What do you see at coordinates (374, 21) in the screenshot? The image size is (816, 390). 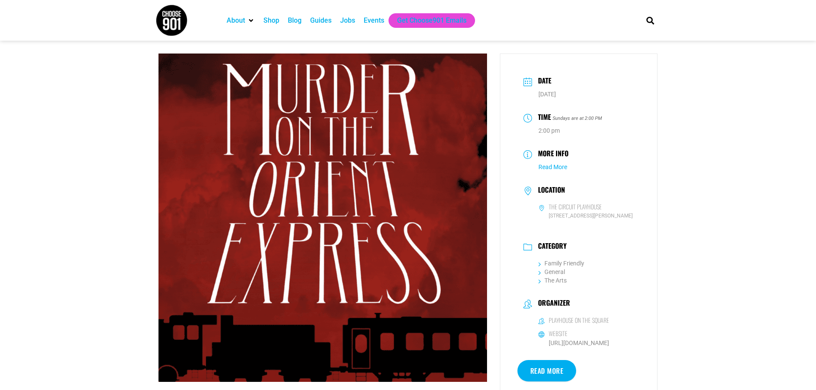 I see `a: Events` at bounding box center [374, 21].